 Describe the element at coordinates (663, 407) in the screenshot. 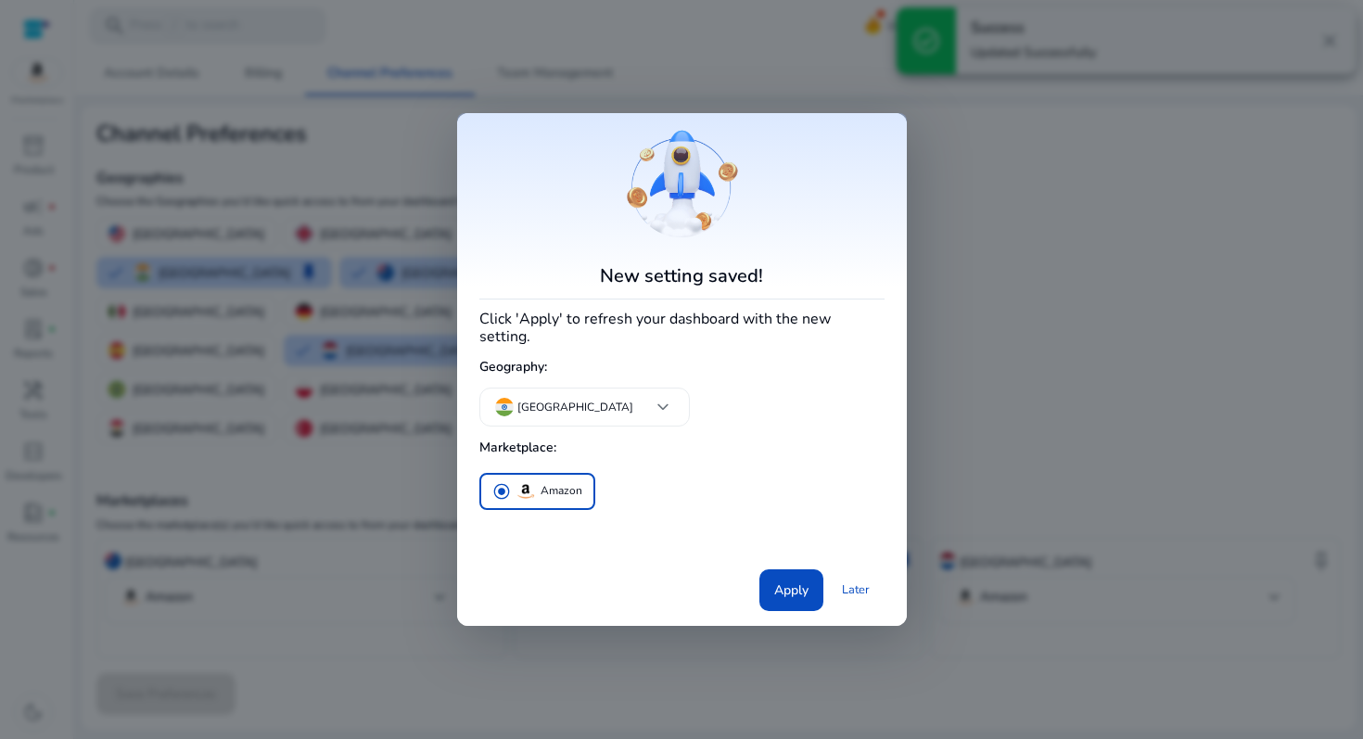

I see `span: keyboard_arrow_down` at that location.